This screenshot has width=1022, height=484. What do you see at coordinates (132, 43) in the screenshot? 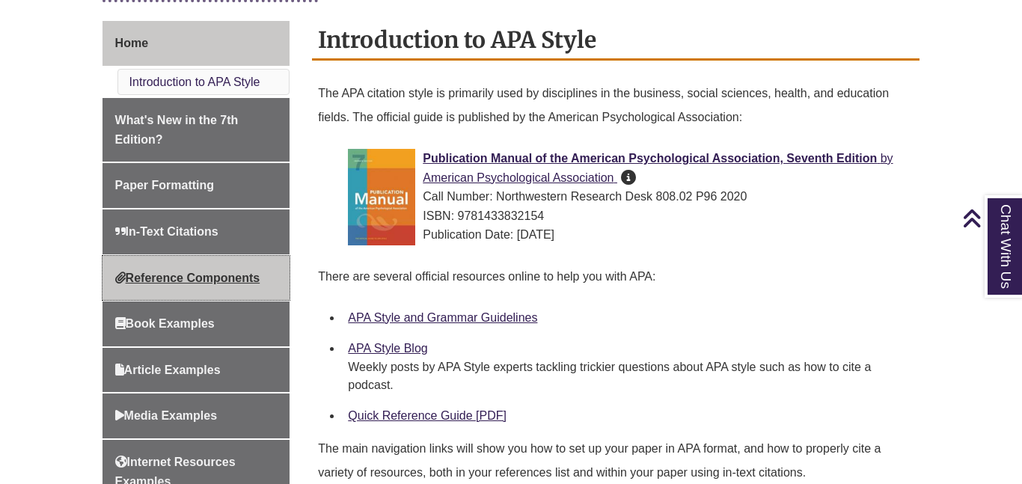
I see `span: Home` at bounding box center [132, 43].